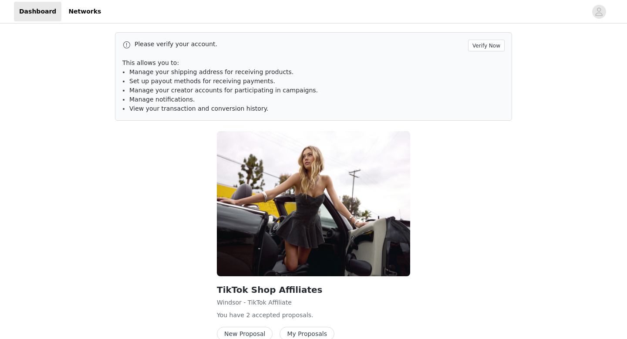 This screenshot has width=627, height=339. I want to click on button: Verify Now, so click(486, 45).